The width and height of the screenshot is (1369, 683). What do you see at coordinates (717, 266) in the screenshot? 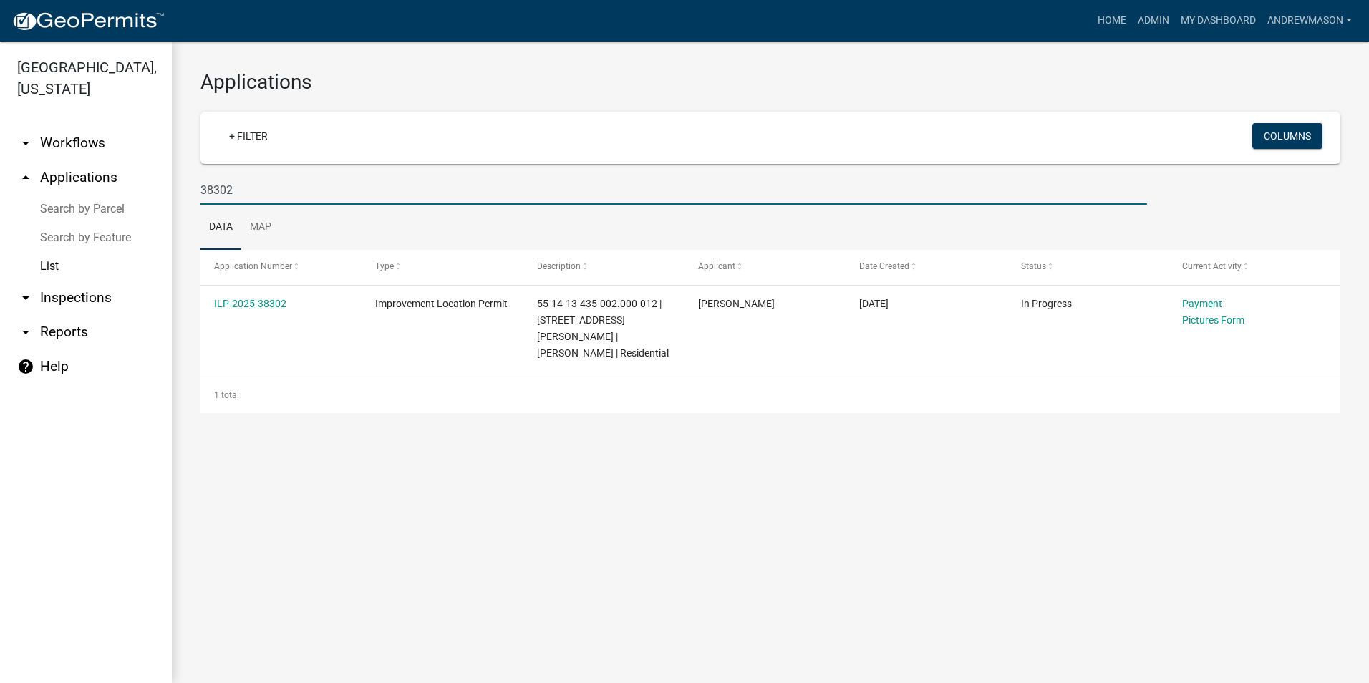
I see `span: Applicant` at bounding box center [717, 266].